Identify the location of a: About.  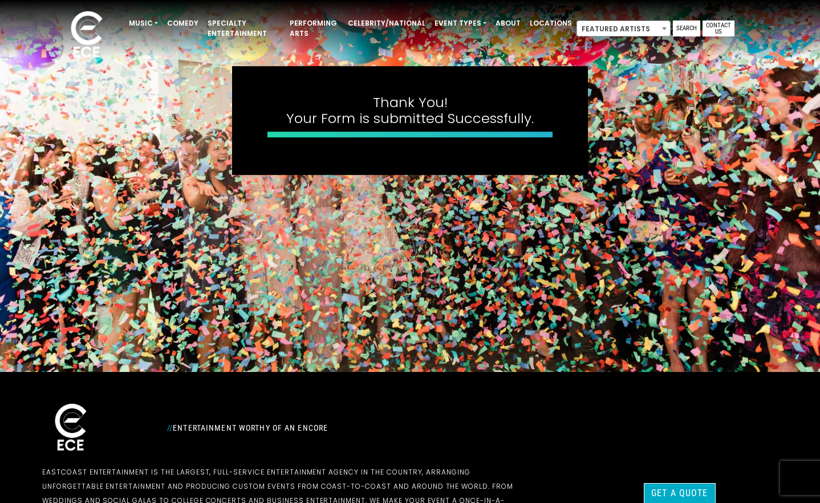
(508, 23).